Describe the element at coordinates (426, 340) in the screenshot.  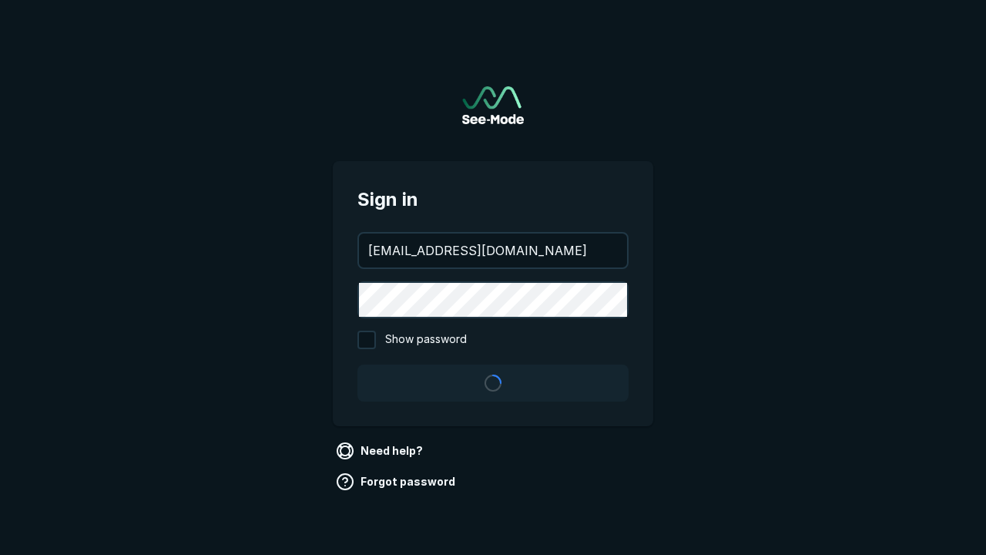
I see `span: Show password` at that location.